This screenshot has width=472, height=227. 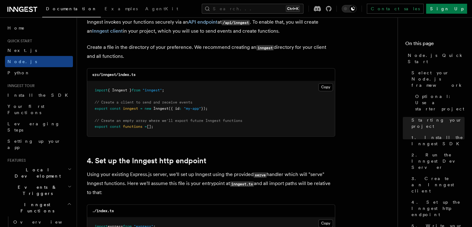 I want to click on span: // Create an empty array where we'll export future Inngest functions, so click(x=169, y=121).